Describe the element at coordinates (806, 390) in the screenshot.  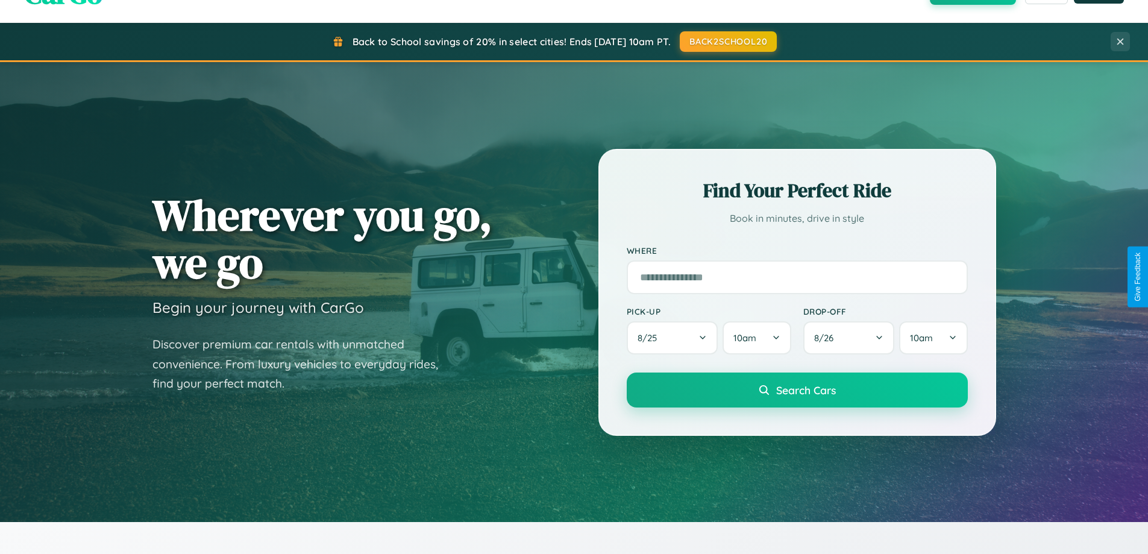
I see `span: Search Cars` at that location.